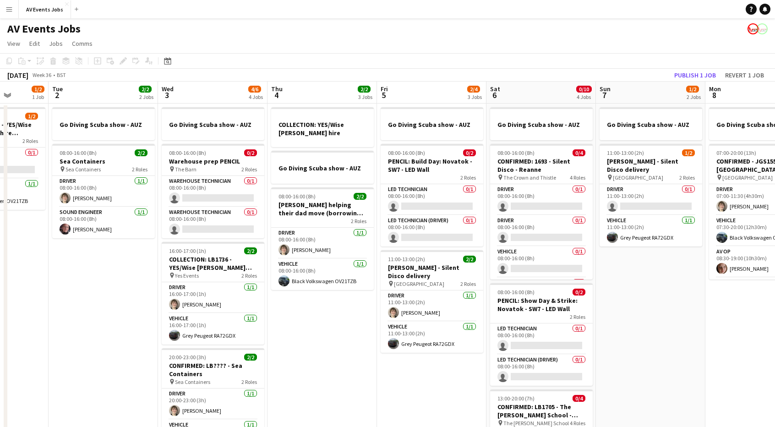  What do you see at coordinates (14, 43) in the screenshot?
I see `a: View` at bounding box center [14, 43].